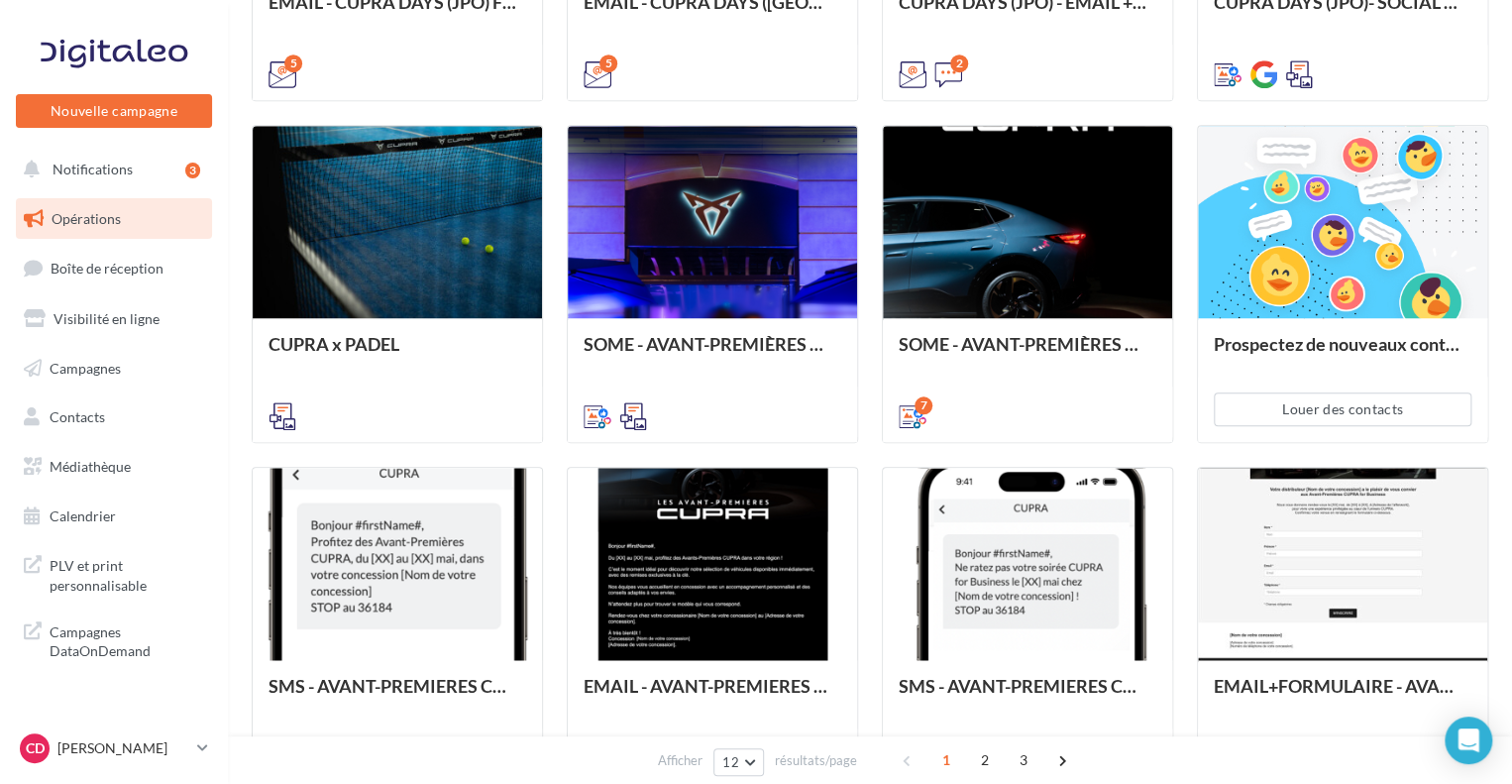  I want to click on span: 1, so click(946, 760).